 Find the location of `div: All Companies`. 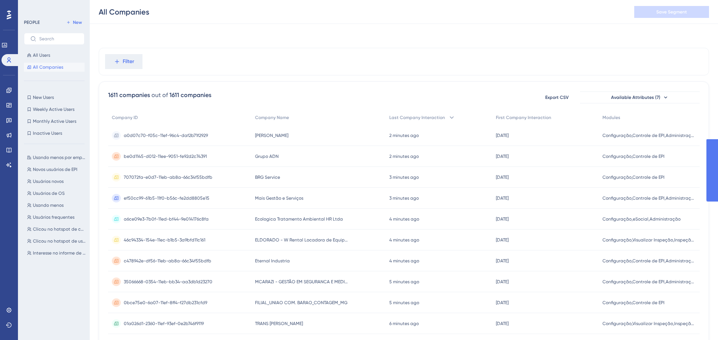

div: All Companies is located at coordinates (124, 12).